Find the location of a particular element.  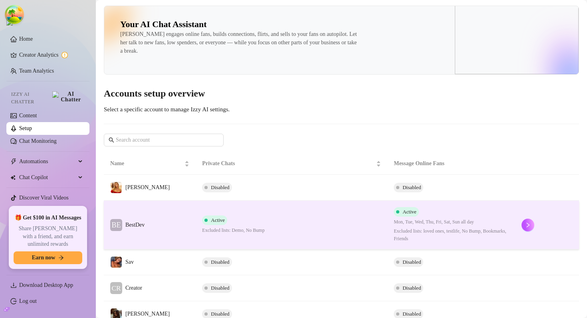

img: Mikayla is located at coordinates (116, 188).